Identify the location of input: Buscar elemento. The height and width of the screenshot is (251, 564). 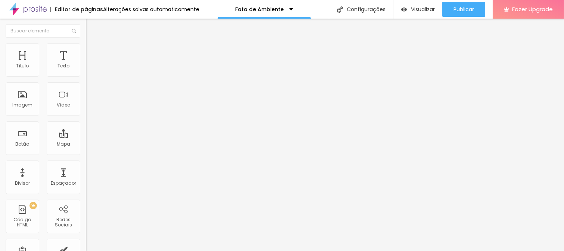
(43, 31).